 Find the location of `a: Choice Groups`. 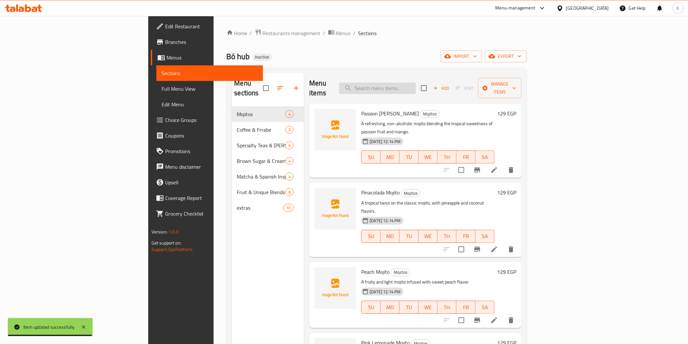

a: Choice Groups is located at coordinates (207, 120).